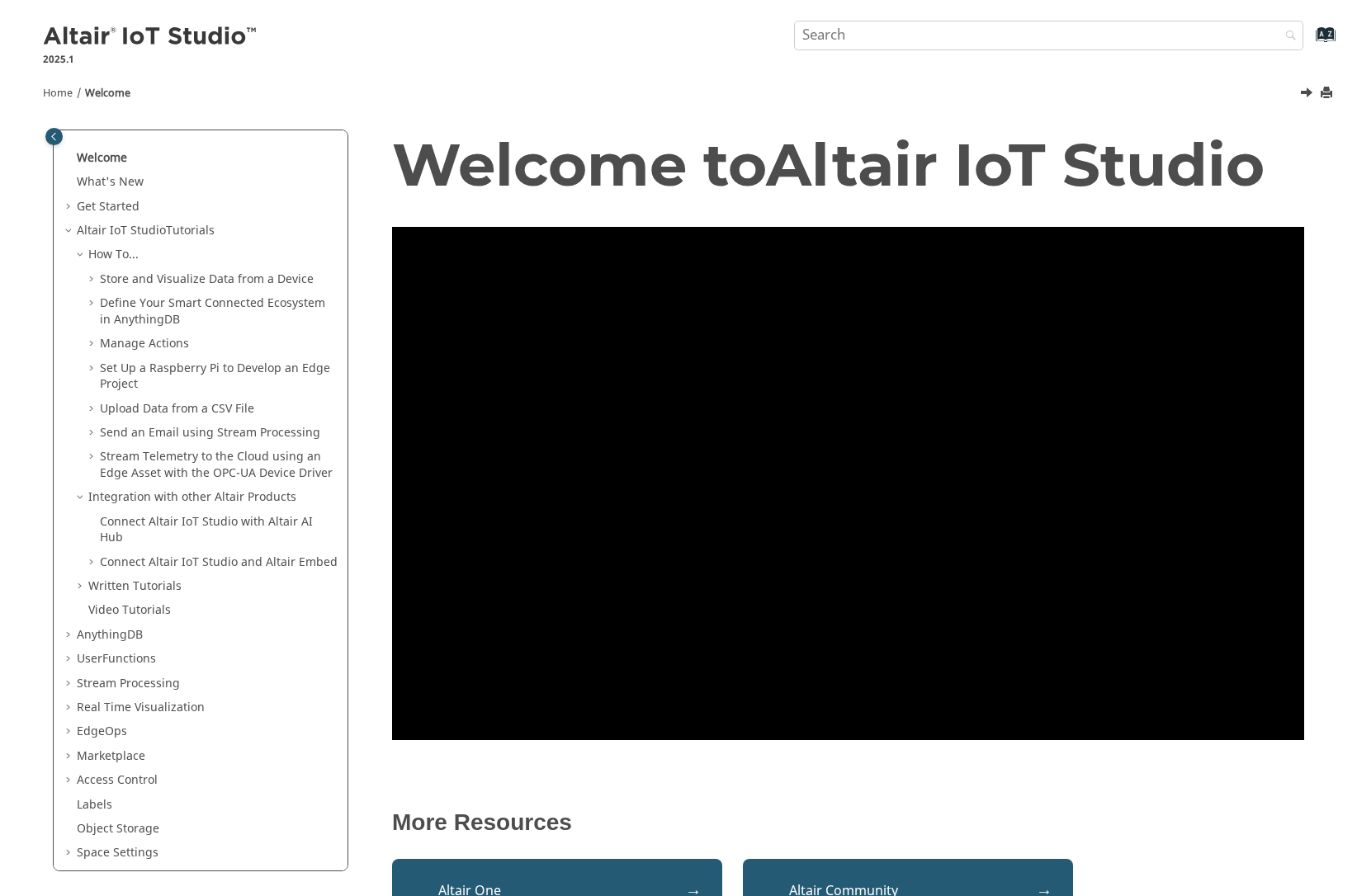  Describe the element at coordinates (128, 659) in the screenshot. I see `span: Functions` at that location.